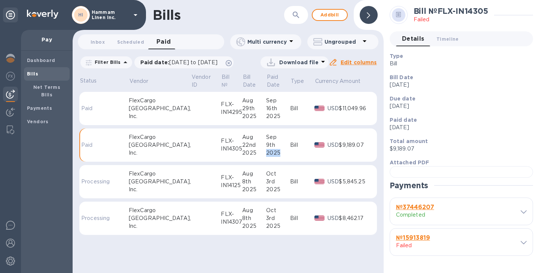 The image size is (539, 273). I want to click on b: Paid date, so click(403, 120).